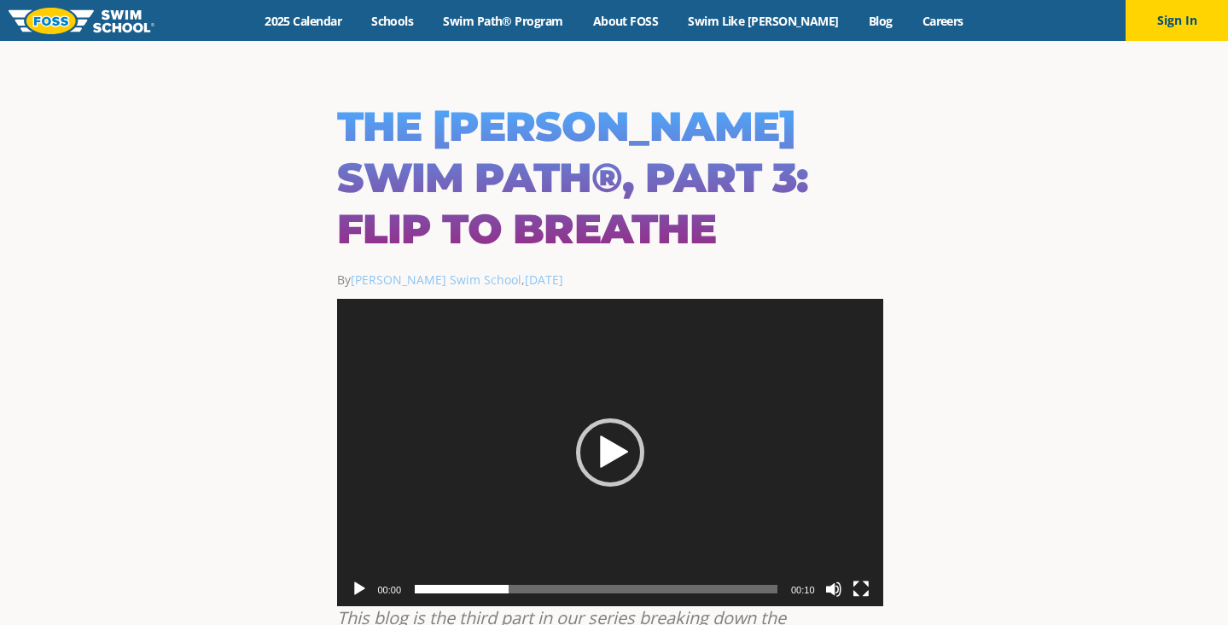  What do you see at coordinates (390, 590) in the screenshot?
I see `span: 00:00` at bounding box center [390, 590].